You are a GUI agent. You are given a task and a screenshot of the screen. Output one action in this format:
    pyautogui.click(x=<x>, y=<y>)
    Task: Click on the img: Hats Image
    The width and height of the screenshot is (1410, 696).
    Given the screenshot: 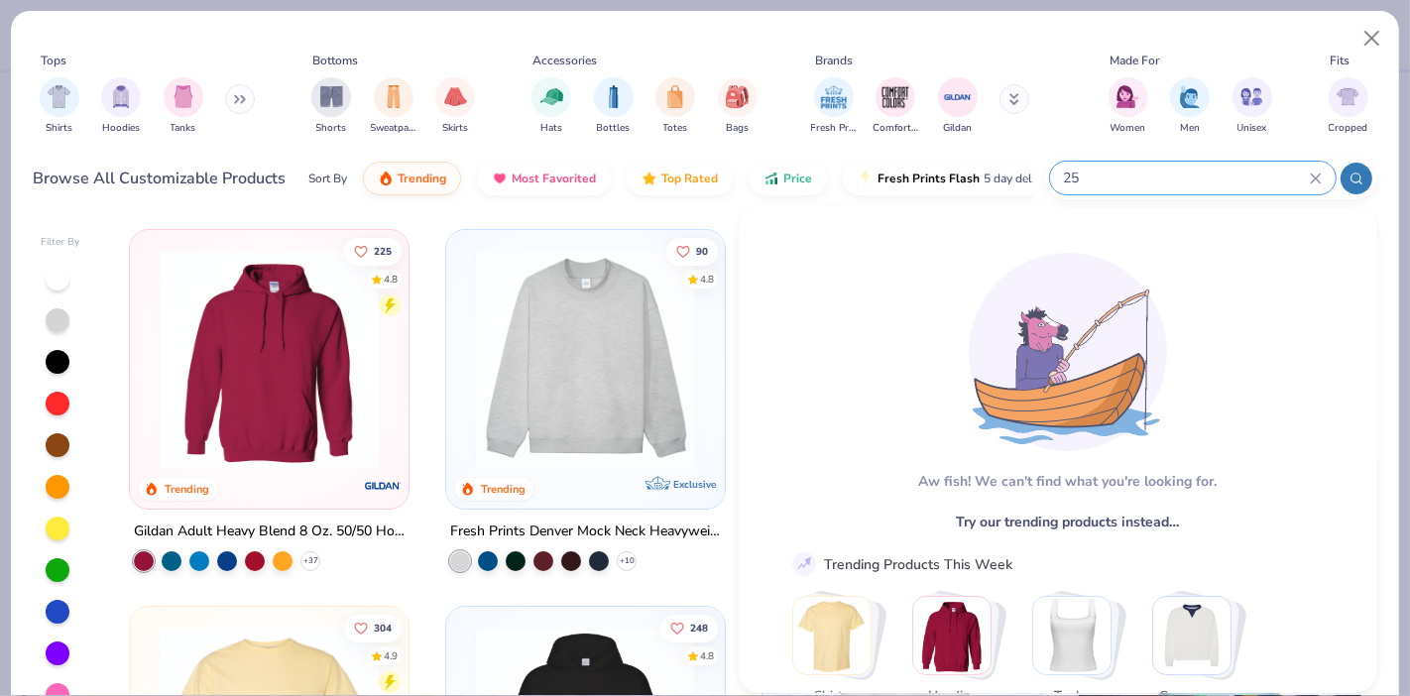 What is the action you would take?
    pyautogui.click(x=551, y=96)
    